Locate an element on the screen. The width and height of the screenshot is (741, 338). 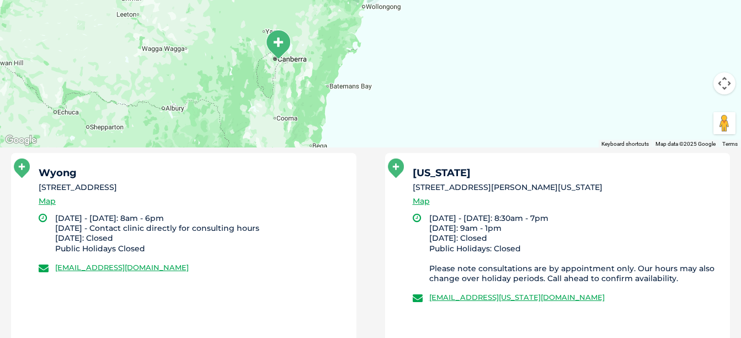
button: Map camera controls is located at coordinates (725, 83).